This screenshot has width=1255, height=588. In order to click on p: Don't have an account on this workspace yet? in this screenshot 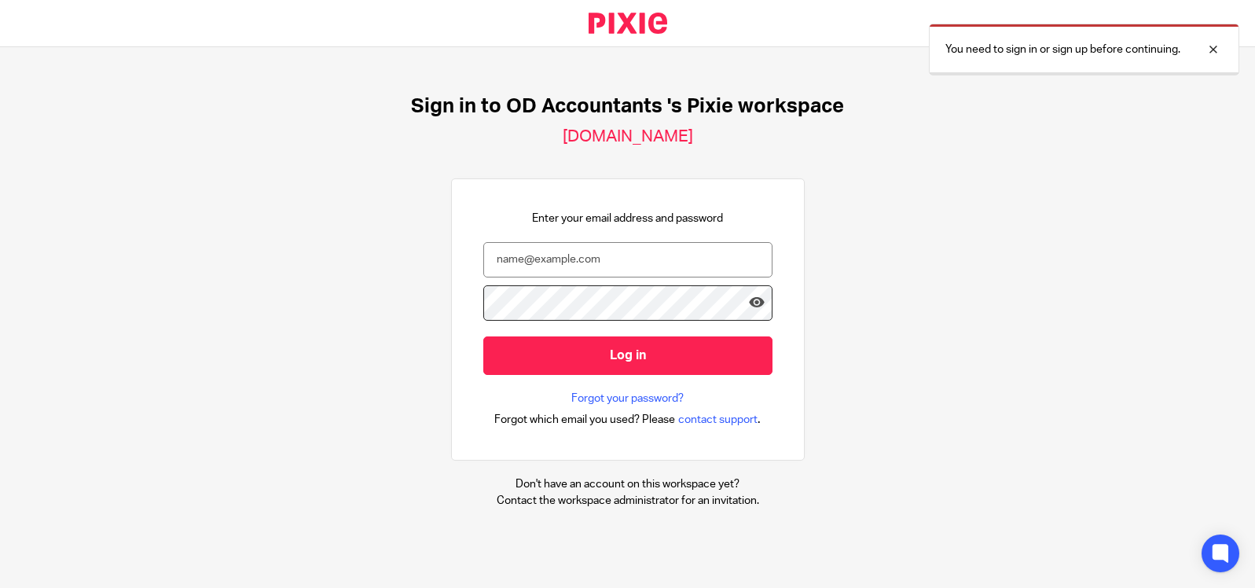, I will do `click(628, 484)`.